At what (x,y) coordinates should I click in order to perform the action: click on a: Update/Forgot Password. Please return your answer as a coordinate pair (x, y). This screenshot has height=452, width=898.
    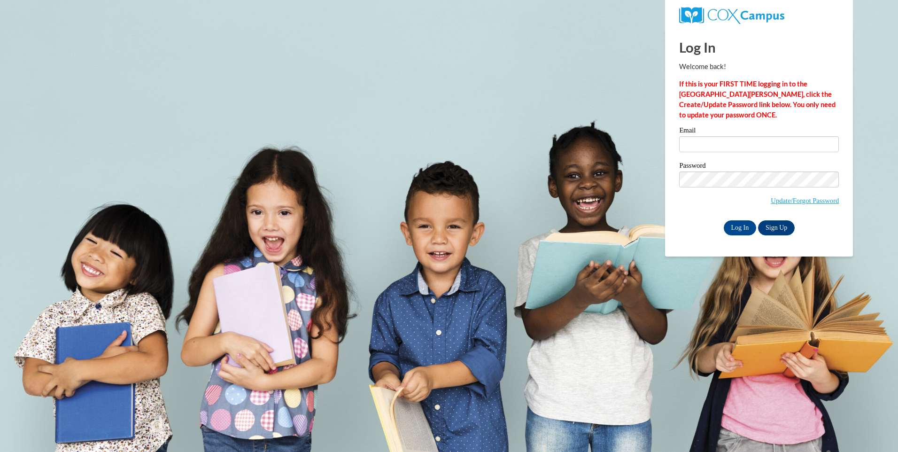
    Looking at the image, I should click on (805, 201).